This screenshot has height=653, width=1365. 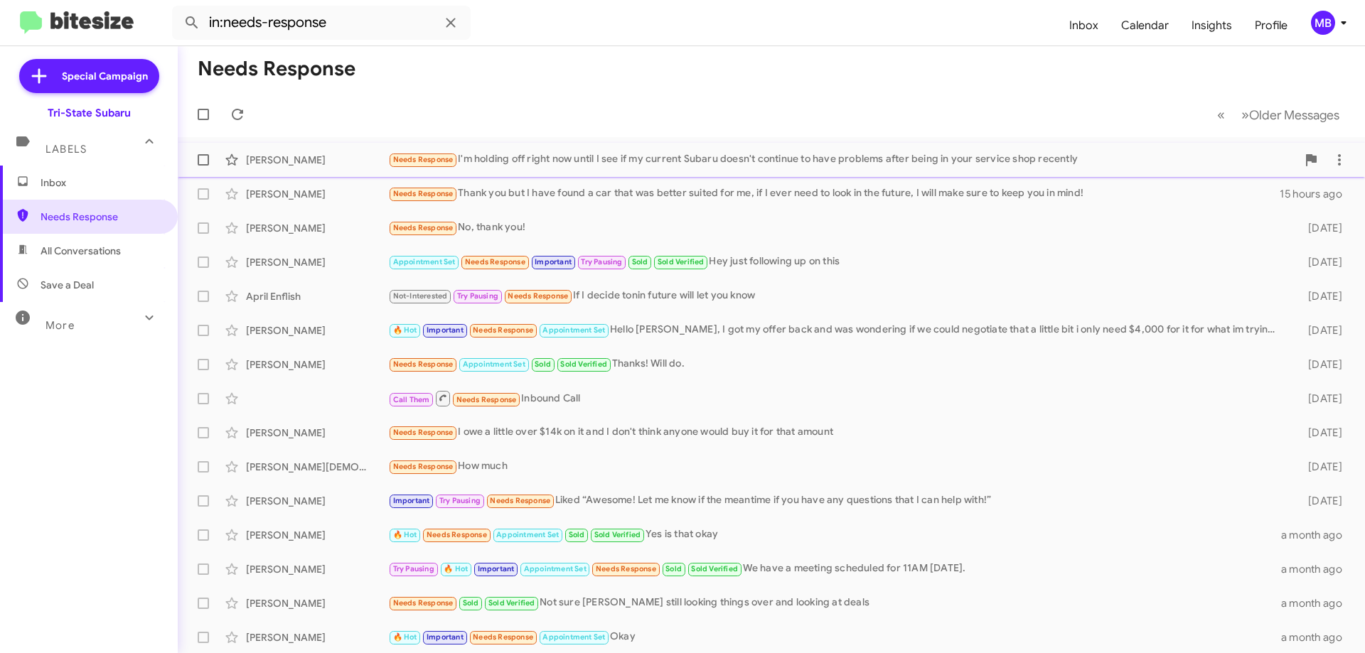 What do you see at coordinates (80, 251) in the screenshot?
I see `span: All Conversations` at bounding box center [80, 251].